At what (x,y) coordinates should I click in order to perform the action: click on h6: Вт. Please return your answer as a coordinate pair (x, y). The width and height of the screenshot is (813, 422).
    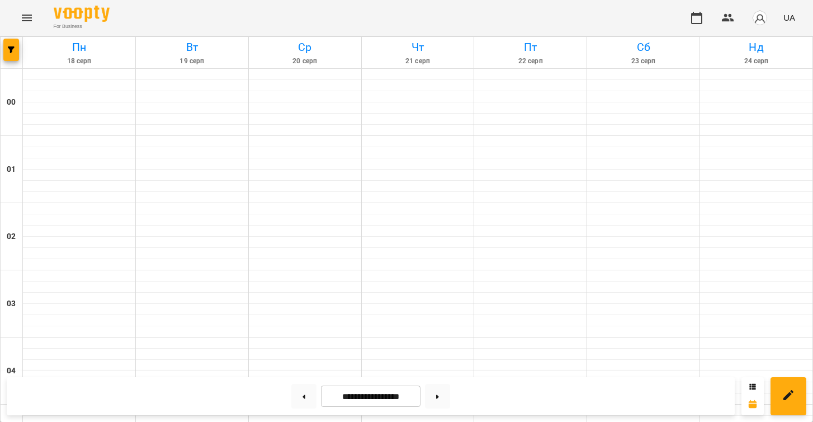
    Looking at the image, I should click on (192, 47).